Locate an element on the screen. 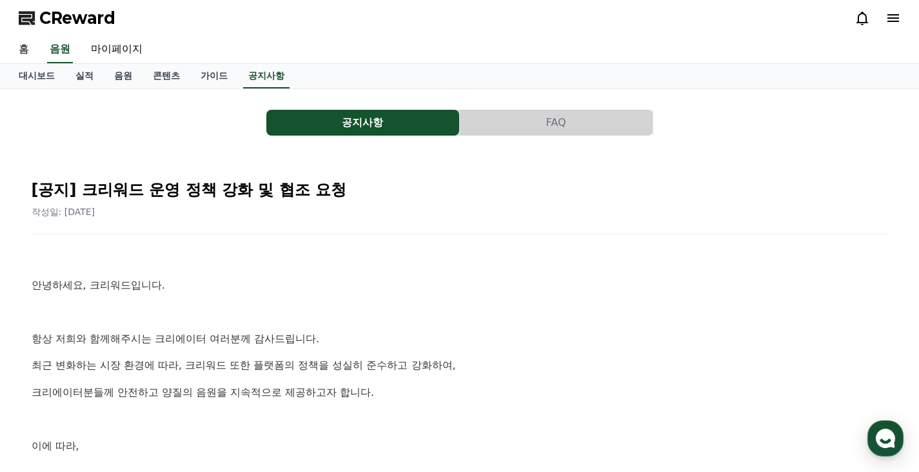 The width and height of the screenshot is (919, 472). a: FAQ is located at coordinates (557, 123).